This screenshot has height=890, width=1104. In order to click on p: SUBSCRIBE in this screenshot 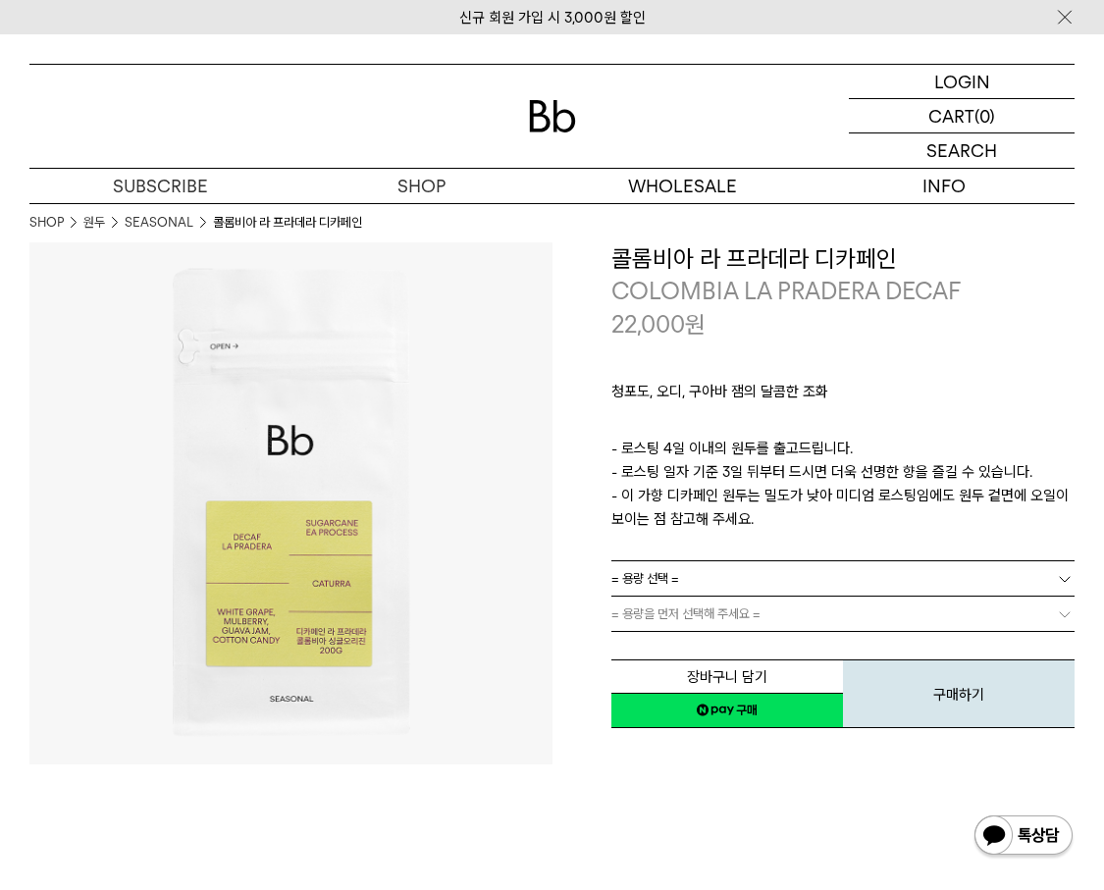, I will do `click(160, 185)`.